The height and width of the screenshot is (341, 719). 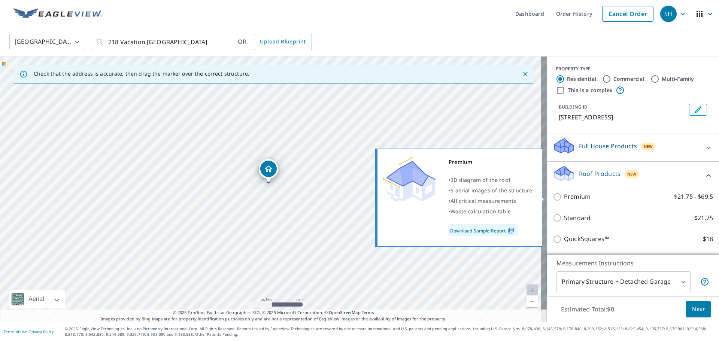 I want to click on span: Your report will include the primary structure and a detached garage if one exists., so click(x=705, y=282).